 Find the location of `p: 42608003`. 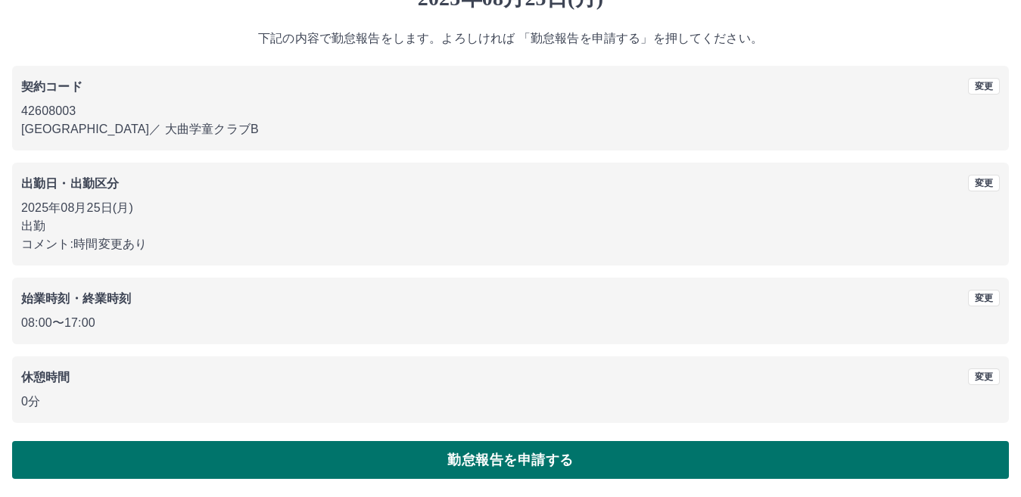

p: 42608003 is located at coordinates (510, 111).